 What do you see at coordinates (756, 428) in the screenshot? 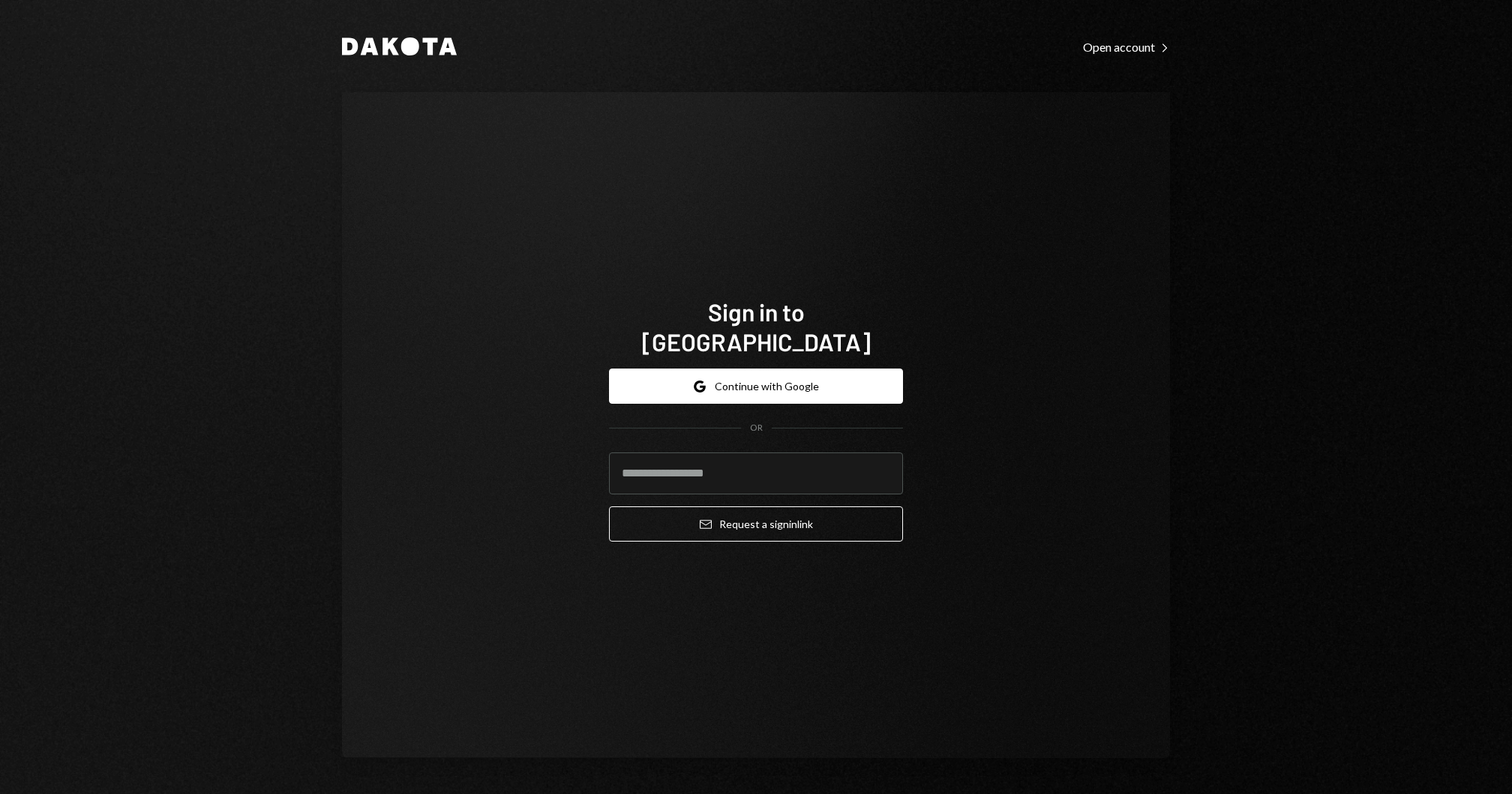
I see `div: OR` at bounding box center [756, 428].